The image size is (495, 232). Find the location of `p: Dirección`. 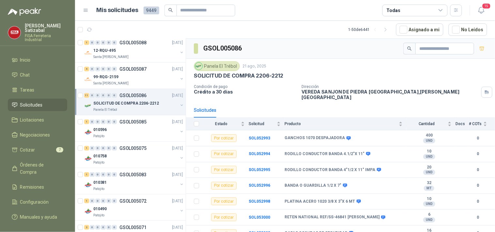

p: Dirección is located at coordinates (390, 87).